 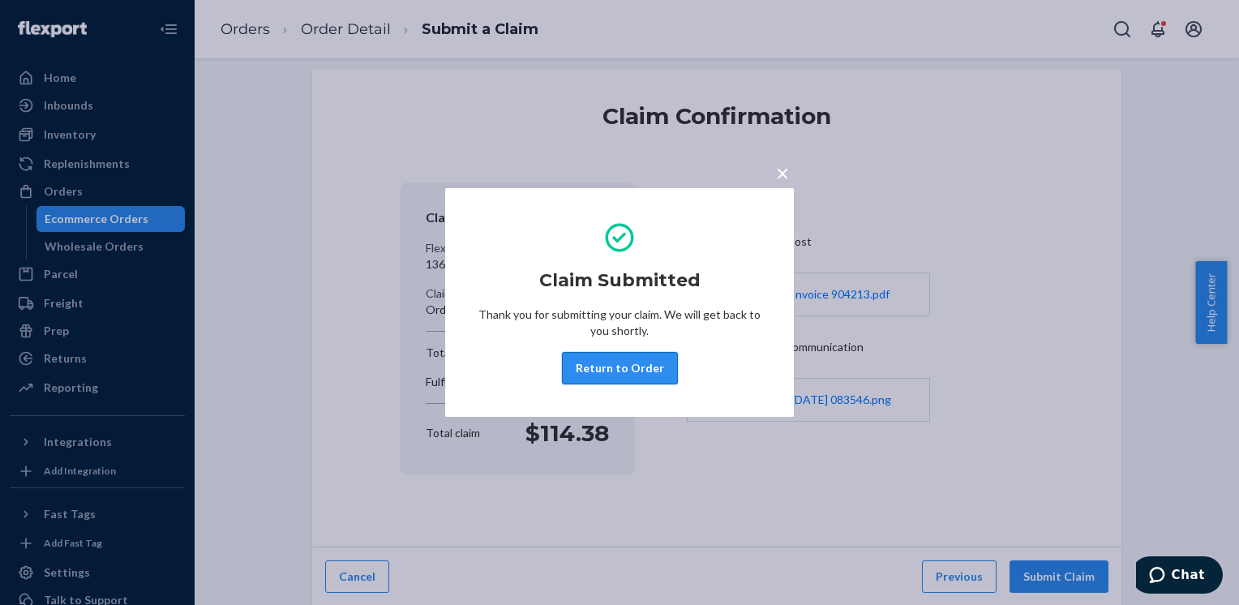 I want to click on span: Chat, so click(x=52, y=19).